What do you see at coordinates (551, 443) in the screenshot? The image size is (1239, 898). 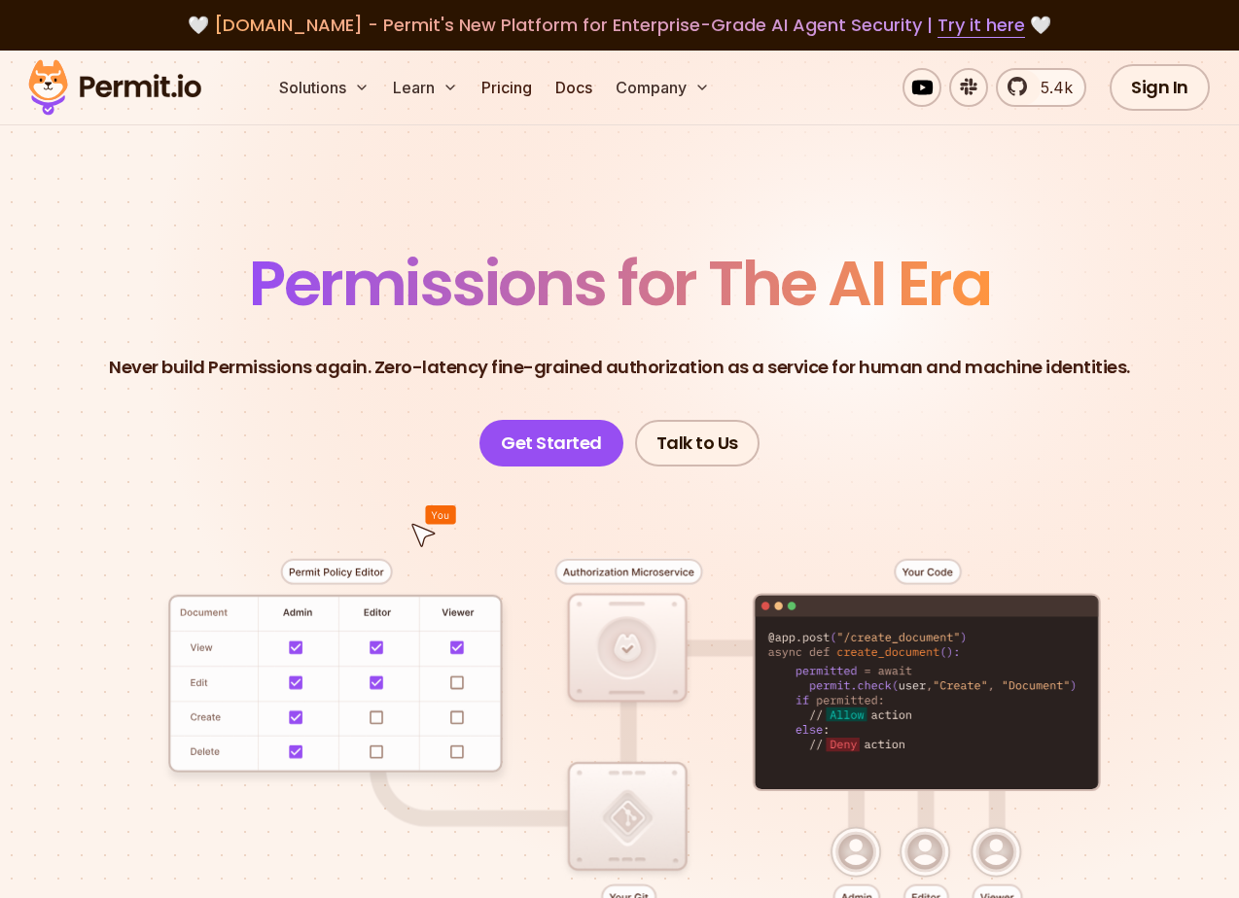 I see `a: Get Started` at bounding box center [551, 443].